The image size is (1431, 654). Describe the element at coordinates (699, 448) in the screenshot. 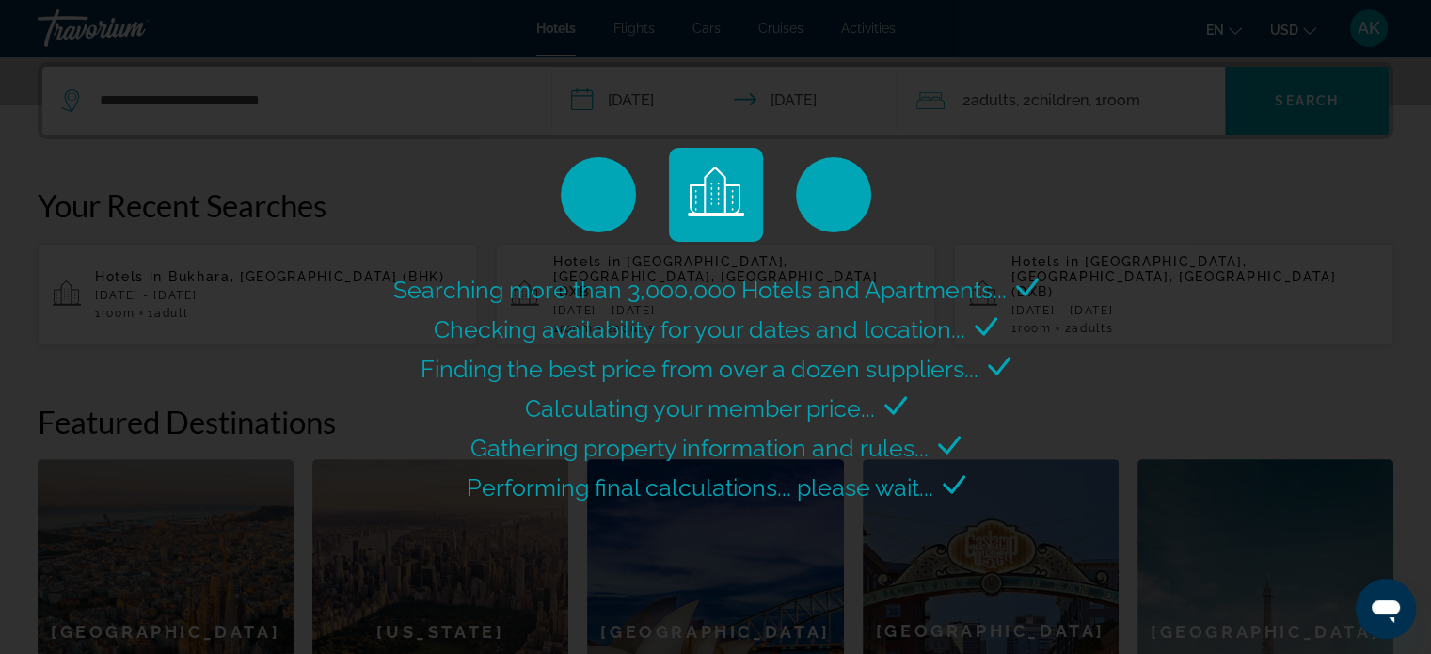

I see `span: Gathering property information and rules...` at that location.